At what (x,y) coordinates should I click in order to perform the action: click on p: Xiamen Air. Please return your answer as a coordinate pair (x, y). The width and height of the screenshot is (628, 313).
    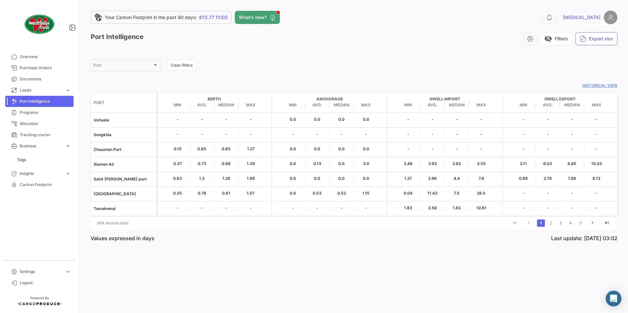
    Looking at the image, I should click on (124, 165).